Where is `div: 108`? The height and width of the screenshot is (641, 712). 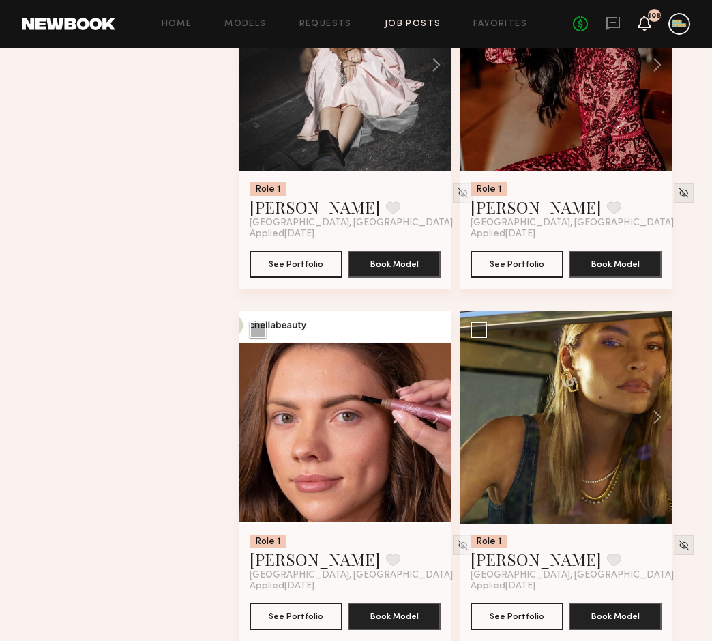 div: 108 is located at coordinates (654, 16).